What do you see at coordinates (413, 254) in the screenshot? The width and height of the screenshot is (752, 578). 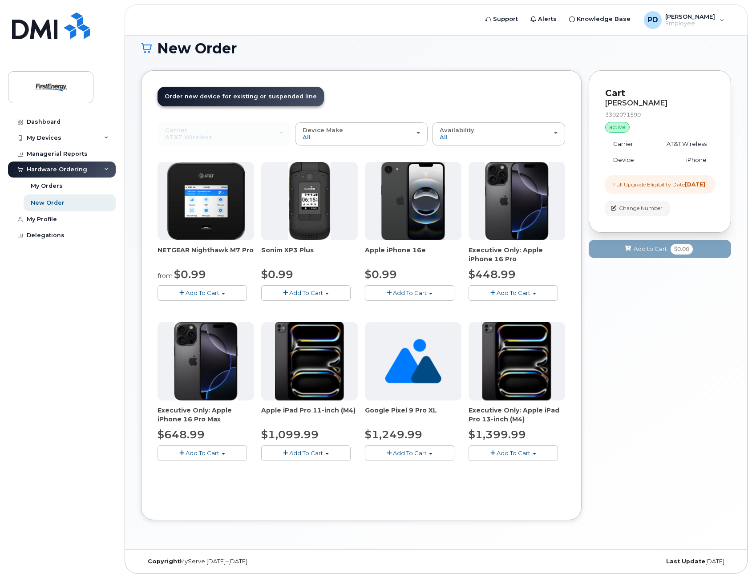 I see `span: Apple iPhone 16e` at bounding box center [413, 254].